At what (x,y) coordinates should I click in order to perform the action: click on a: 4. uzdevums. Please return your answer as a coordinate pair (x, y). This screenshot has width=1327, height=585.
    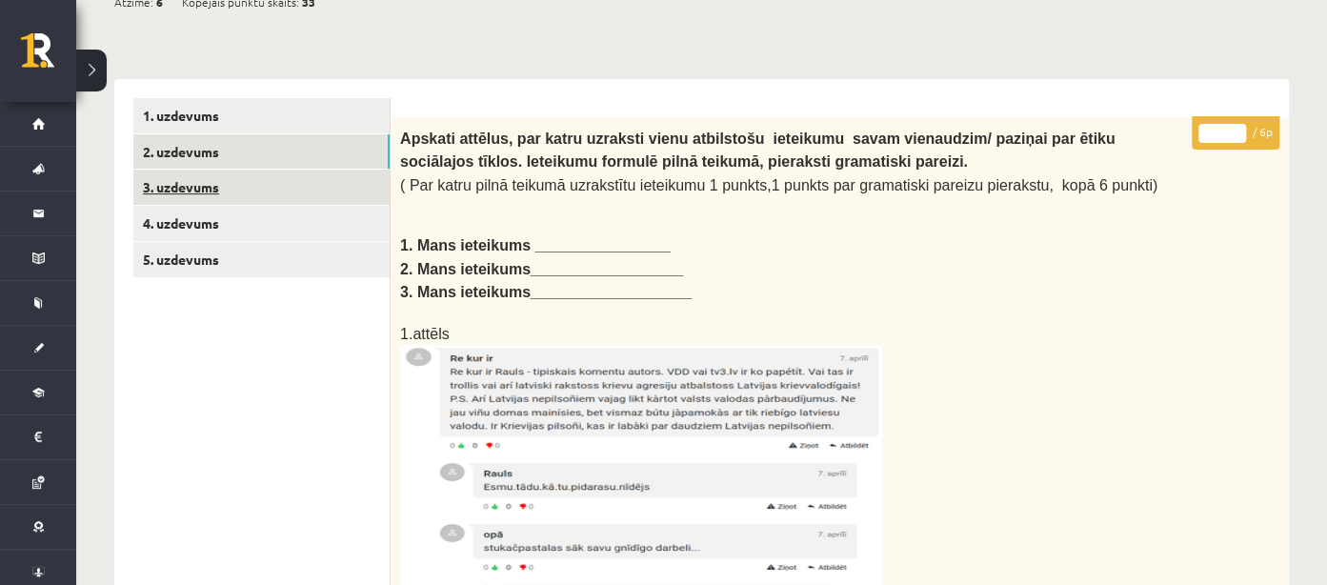
    Looking at the image, I should click on (261, 223).